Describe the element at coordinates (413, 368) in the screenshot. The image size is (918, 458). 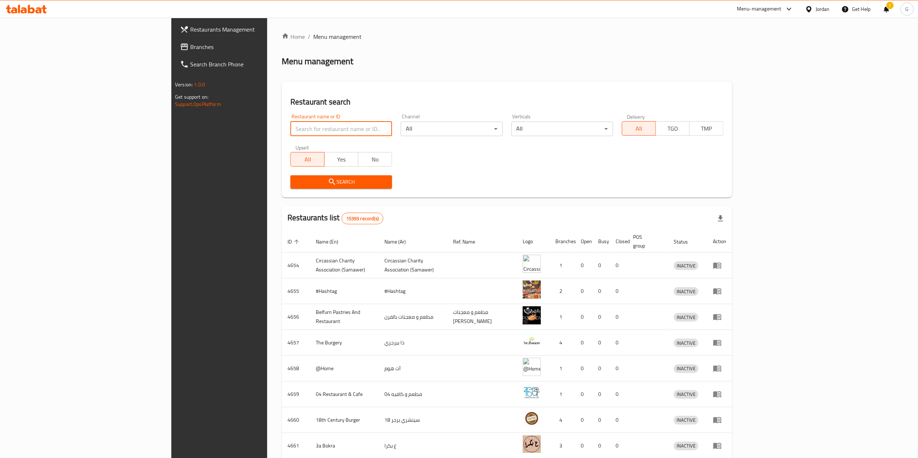
I see `td: آت هوم` at that location.